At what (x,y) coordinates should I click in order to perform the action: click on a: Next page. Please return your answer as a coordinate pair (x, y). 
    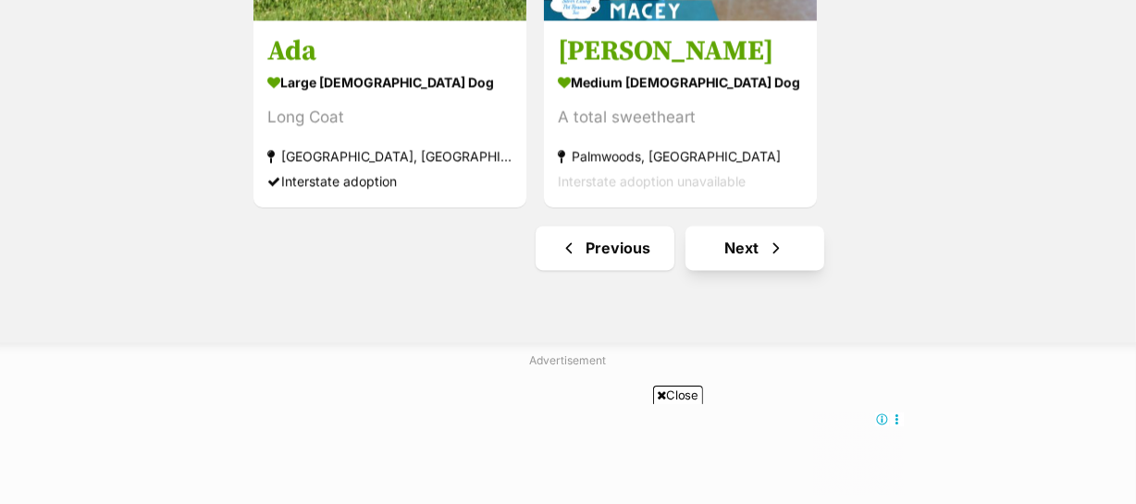
    Looking at the image, I should click on (755, 248).